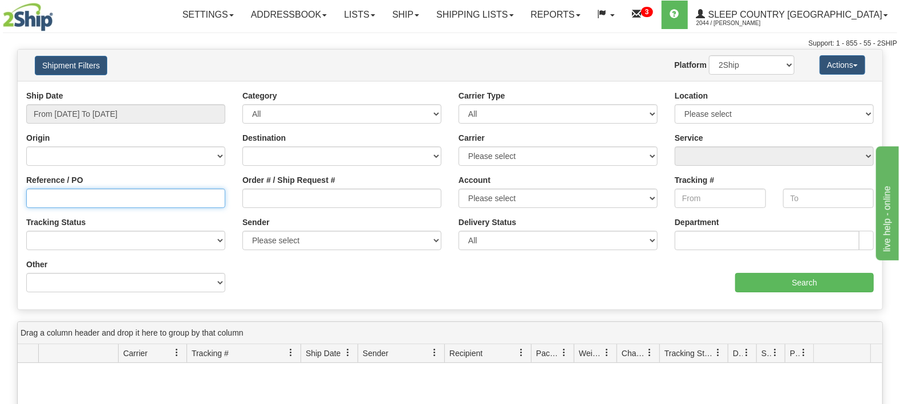 The height and width of the screenshot is (404, 900). What do you see at coordinates (766, 354) in the screenshot?
I see `span: Shipment Issues` at bounding box center [766, 354].